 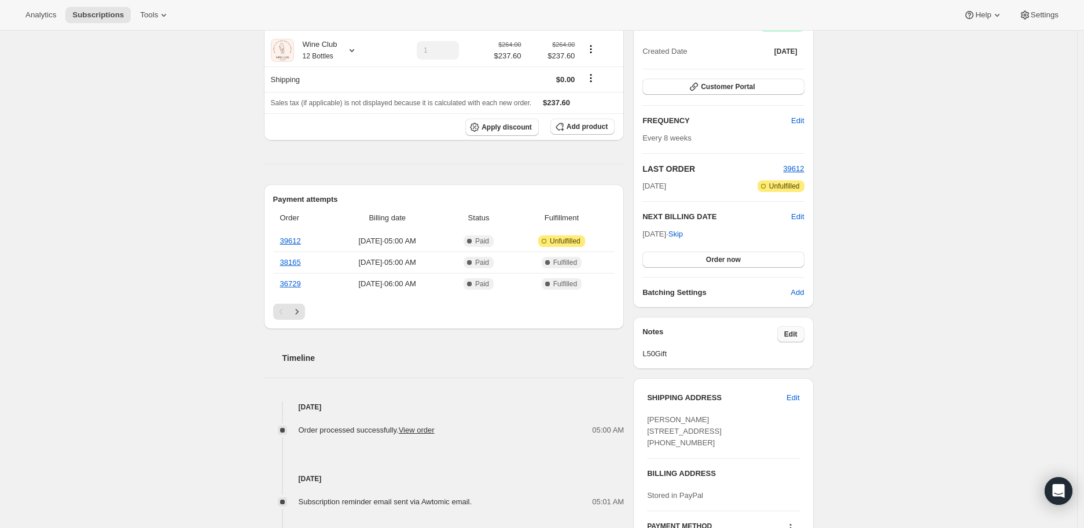 What do you see at coordinates (291, 262) in the screenshot?
I see `a: 38165` at bounding box center [291, 262].